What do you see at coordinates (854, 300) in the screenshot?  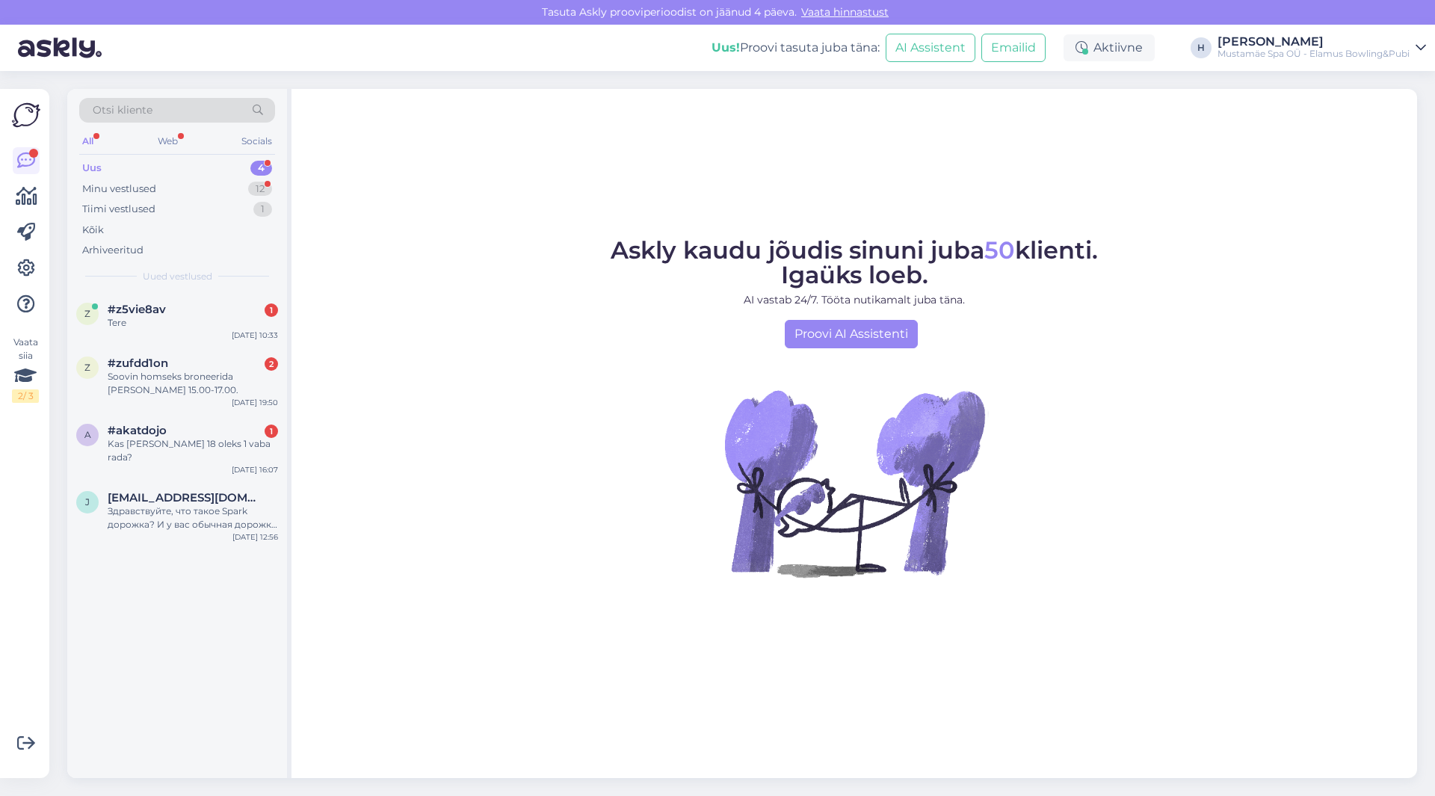 I see `p: AI vastab 24/7. Tööta nutikamalt juba täna.` at bounding box center [854, 300].